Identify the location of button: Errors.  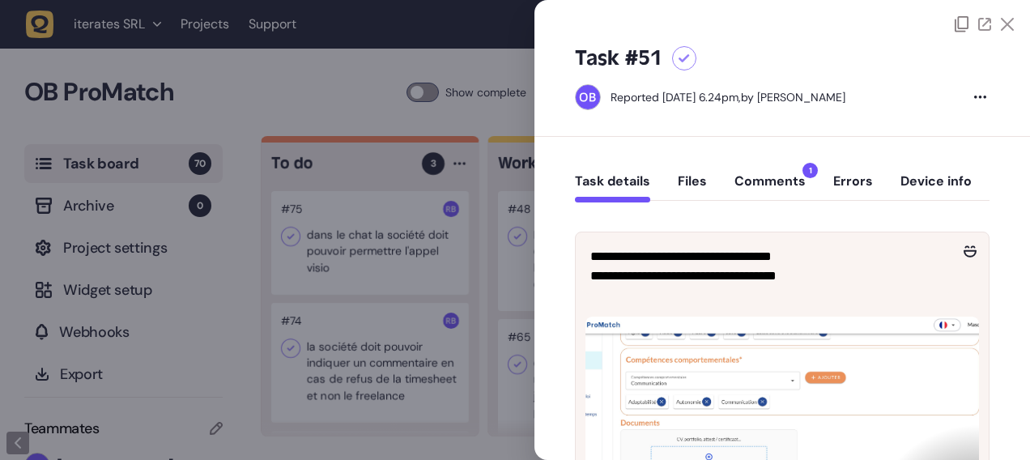
(853, 188).